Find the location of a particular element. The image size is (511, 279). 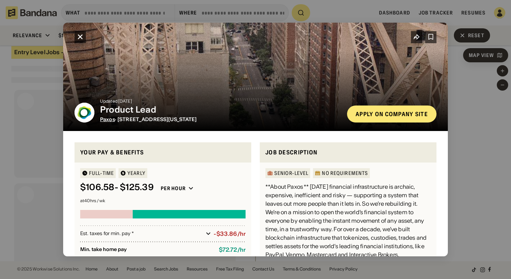

div: at 40 hrs / wk is located at coordinates (163, 201).